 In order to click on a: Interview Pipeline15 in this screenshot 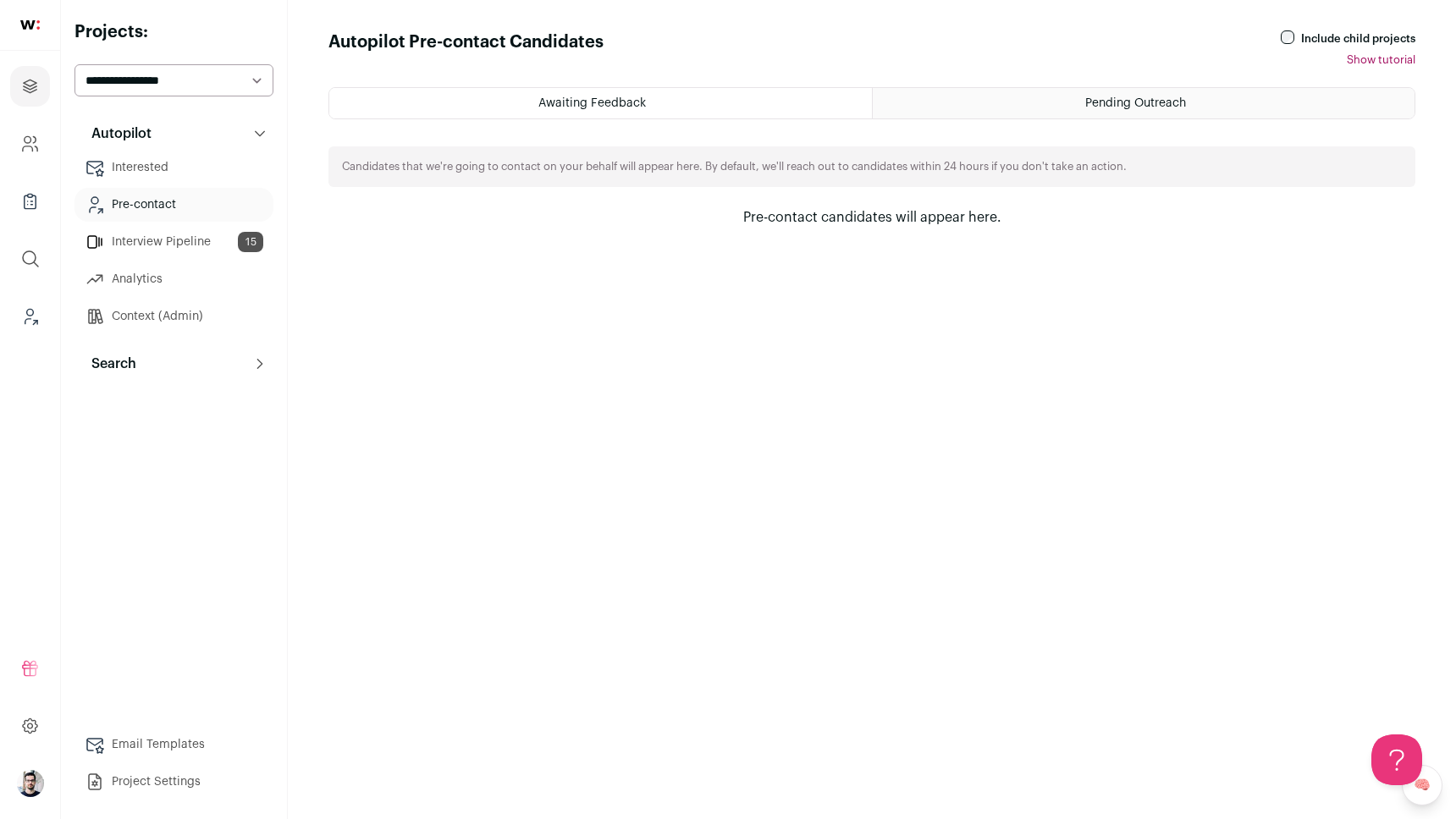, I will do `click(174, 242)`.